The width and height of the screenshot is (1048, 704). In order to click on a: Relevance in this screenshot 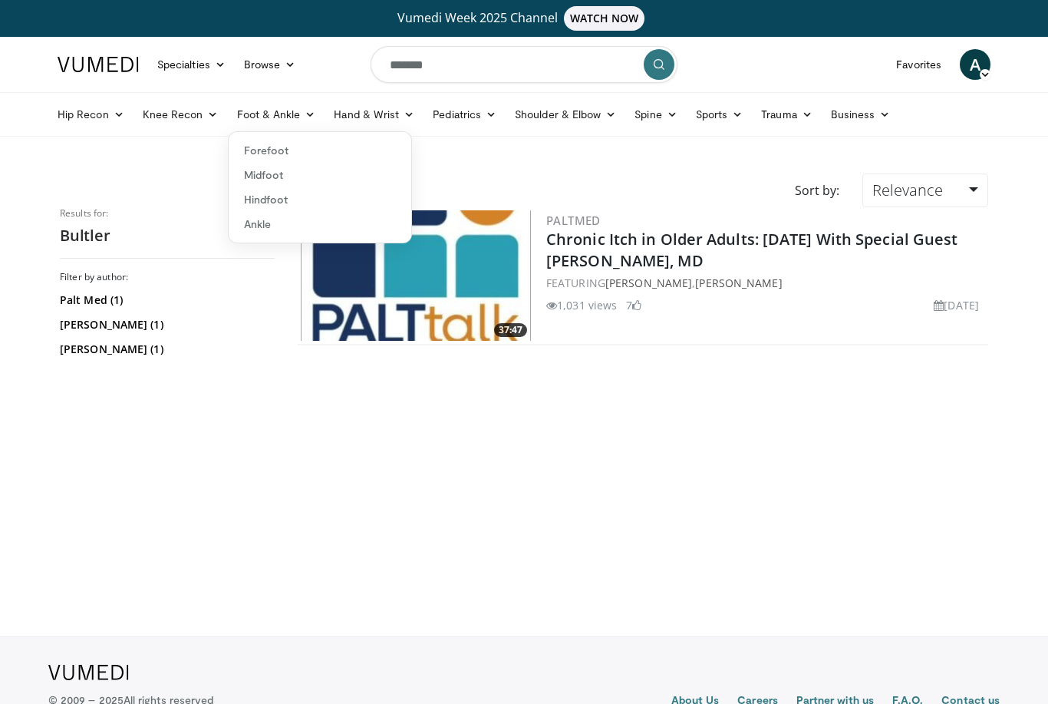, I will do `click(925, 190)`.